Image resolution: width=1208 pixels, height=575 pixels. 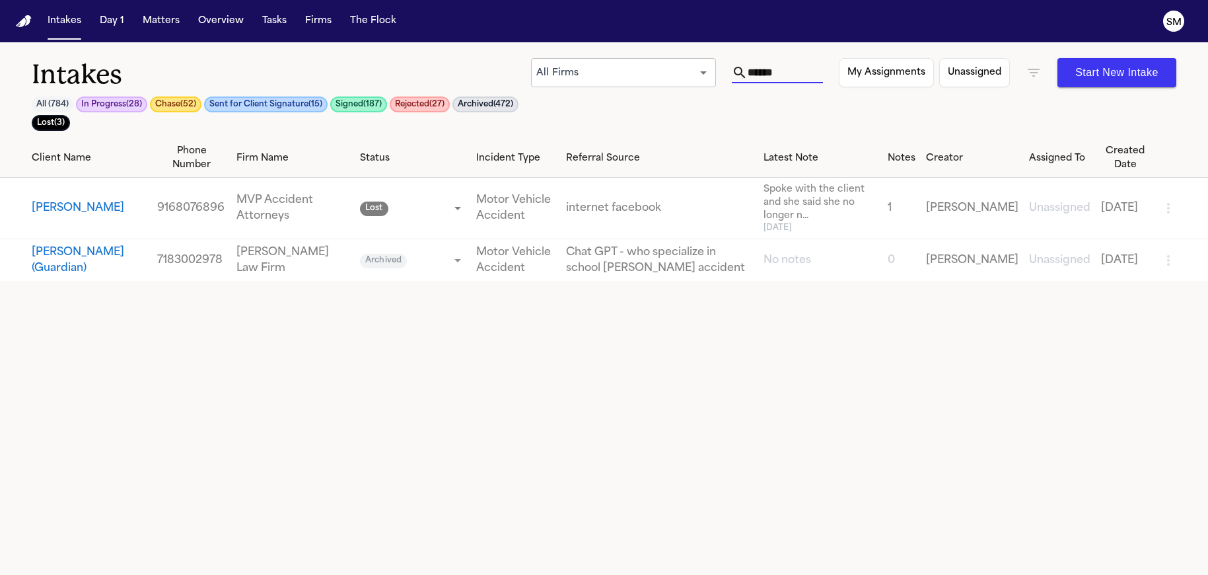 I want to click on span: Spoke with the client and she said she no longer n..., so click(x=820, y=203).